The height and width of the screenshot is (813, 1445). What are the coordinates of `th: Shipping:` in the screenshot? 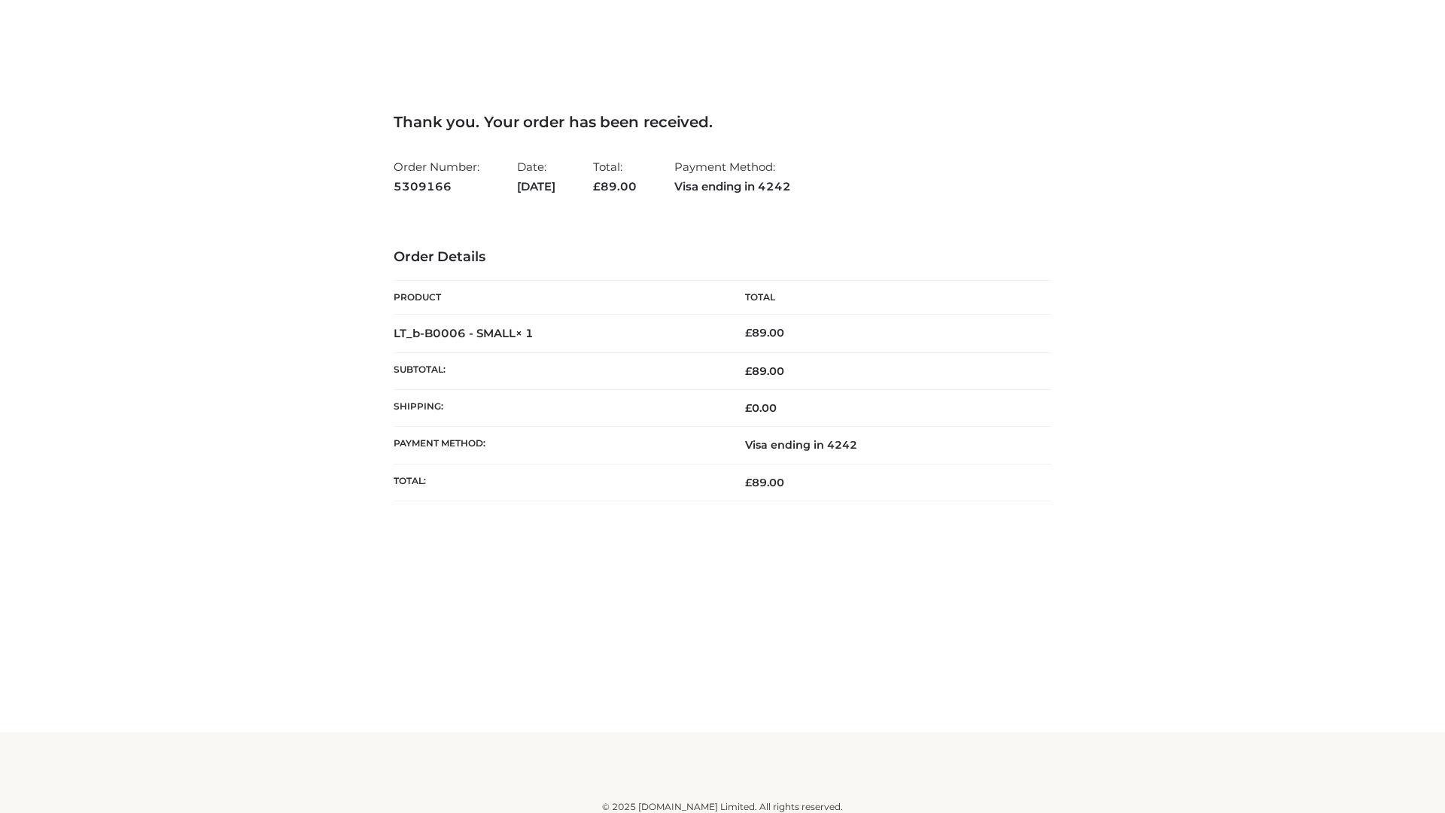 It's located at (558, 408).